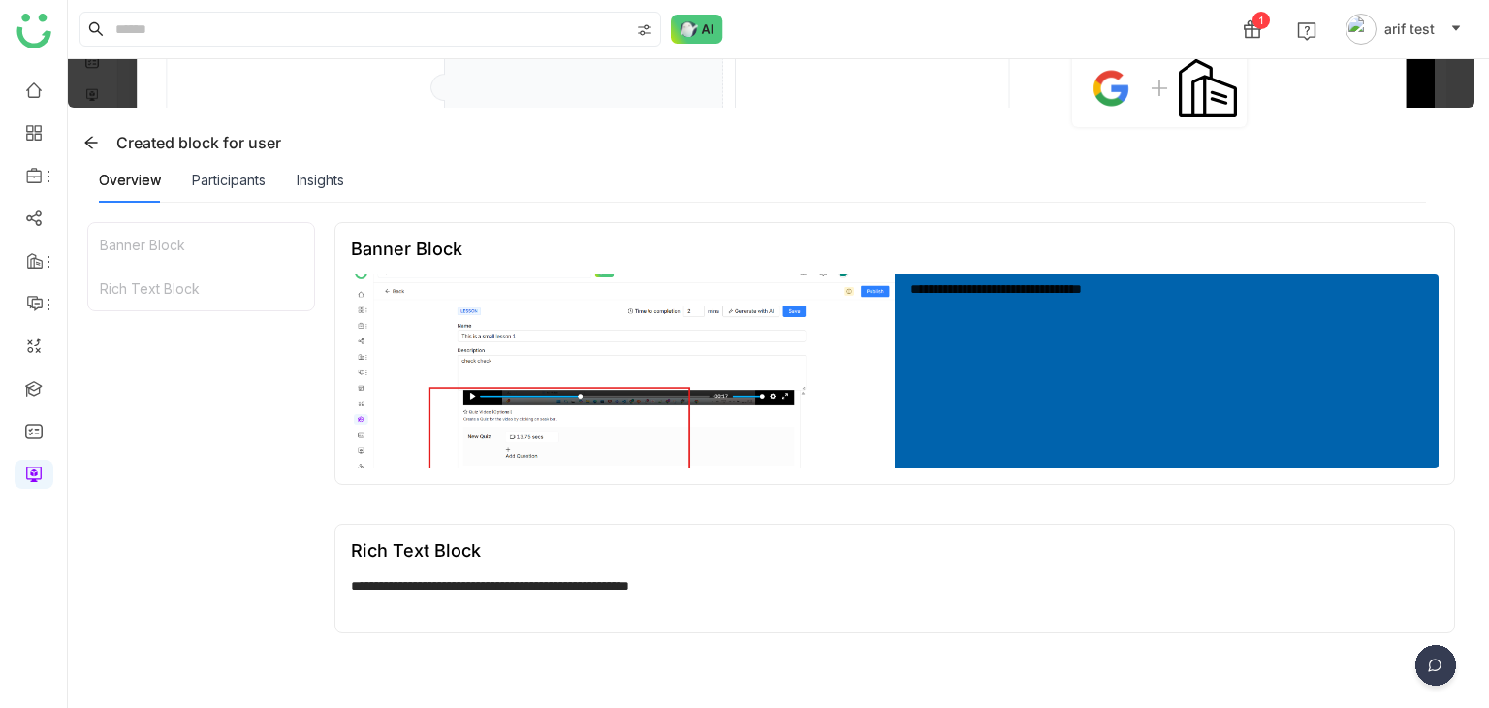  What do you see at coordinates (130, 180) in the screenshot?
I see `div: Overview` at bounding box center [130, 180].